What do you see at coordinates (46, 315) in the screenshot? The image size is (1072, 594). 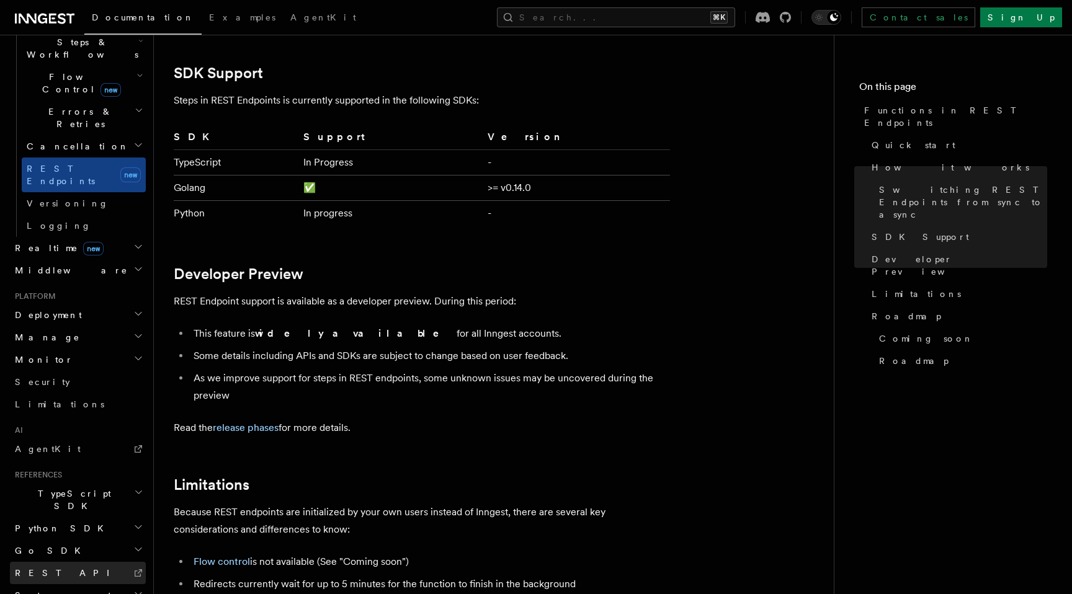 I see `span: Deployment` at bounding box center [46, 315].